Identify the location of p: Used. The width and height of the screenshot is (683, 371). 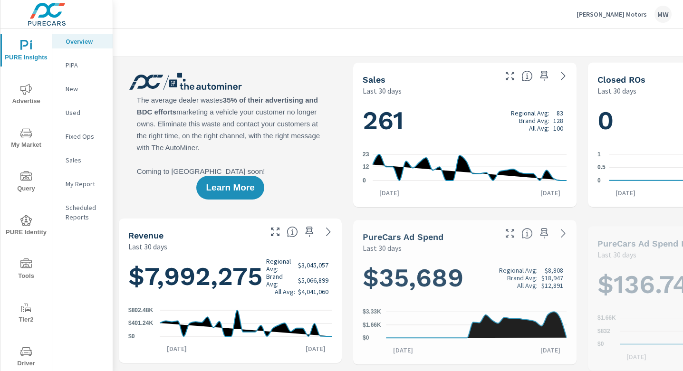
(85, 113).